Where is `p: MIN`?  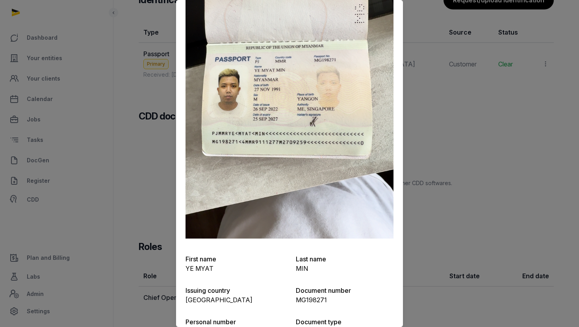
p: MIN is located at coordinates (344, 269).